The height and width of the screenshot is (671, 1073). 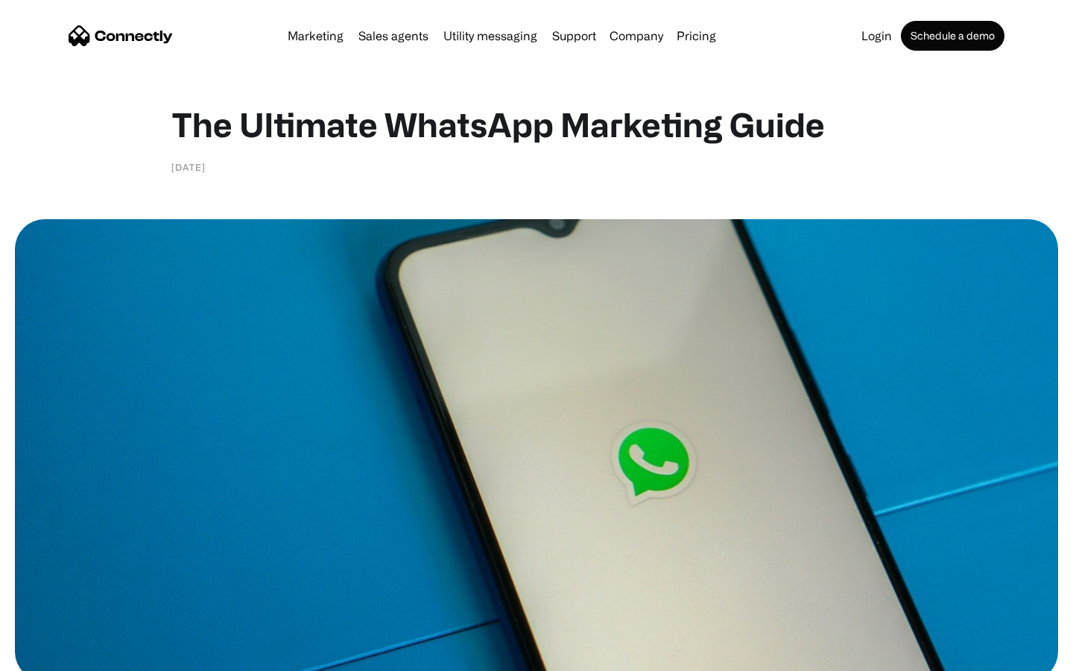 I want to click on a: Support, so click(x=574, y=36).